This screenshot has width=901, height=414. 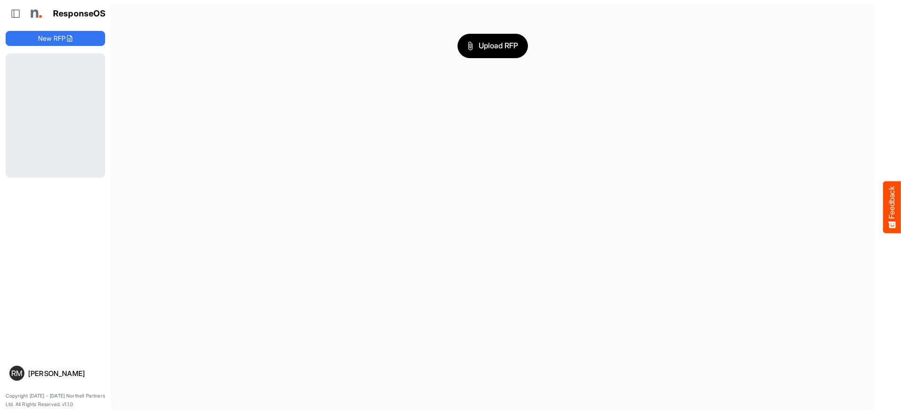 I want to click on button: Feedback, so click(x=892, y=207).